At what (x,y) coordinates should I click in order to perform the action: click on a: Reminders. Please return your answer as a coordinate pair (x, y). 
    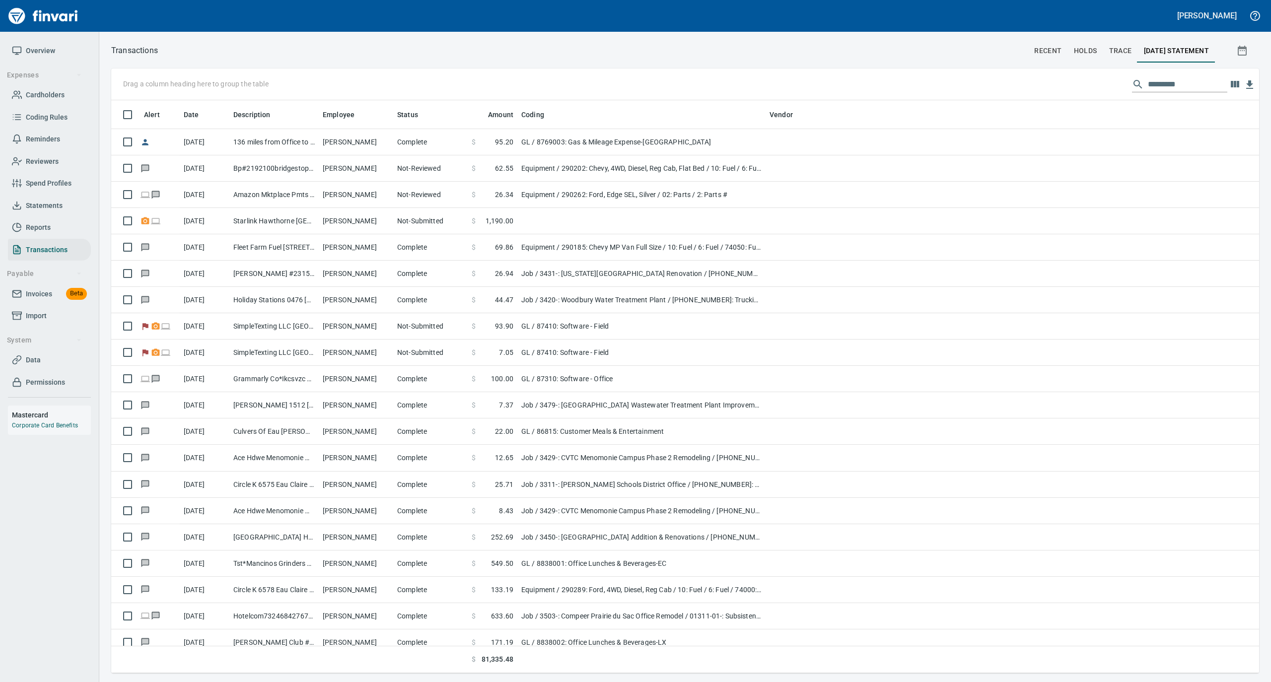
    Looking at the image, I should click on (49, 139).